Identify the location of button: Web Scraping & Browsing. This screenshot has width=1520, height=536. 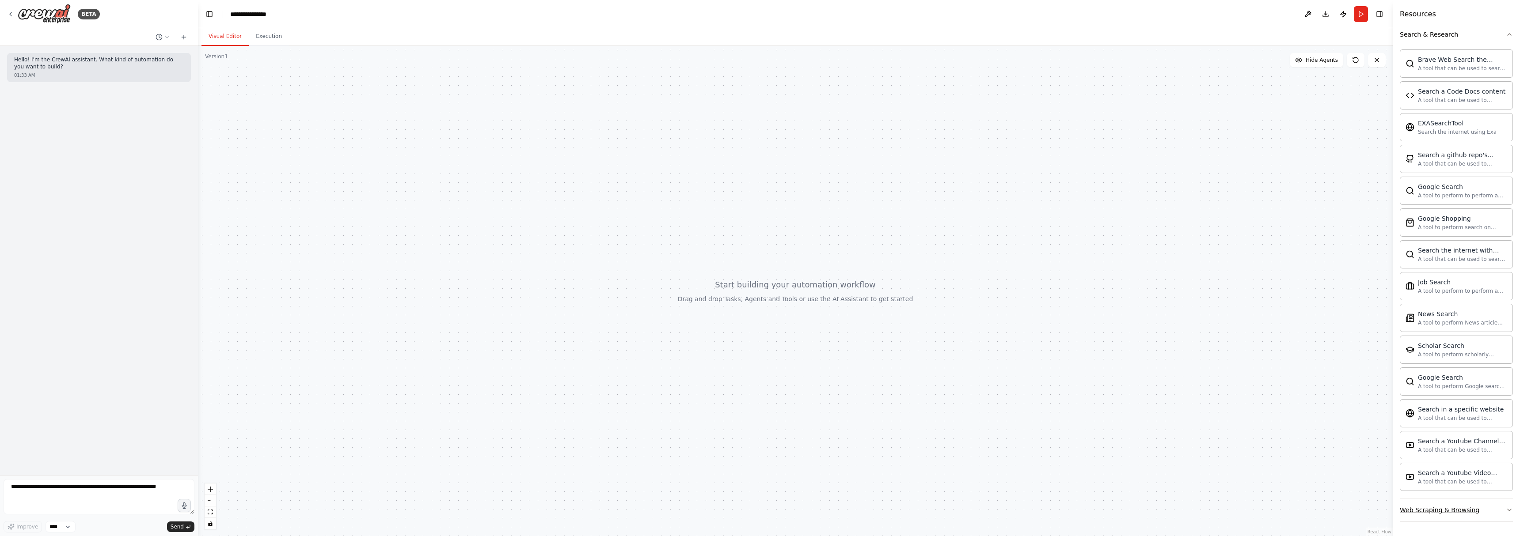
(1456, 510).